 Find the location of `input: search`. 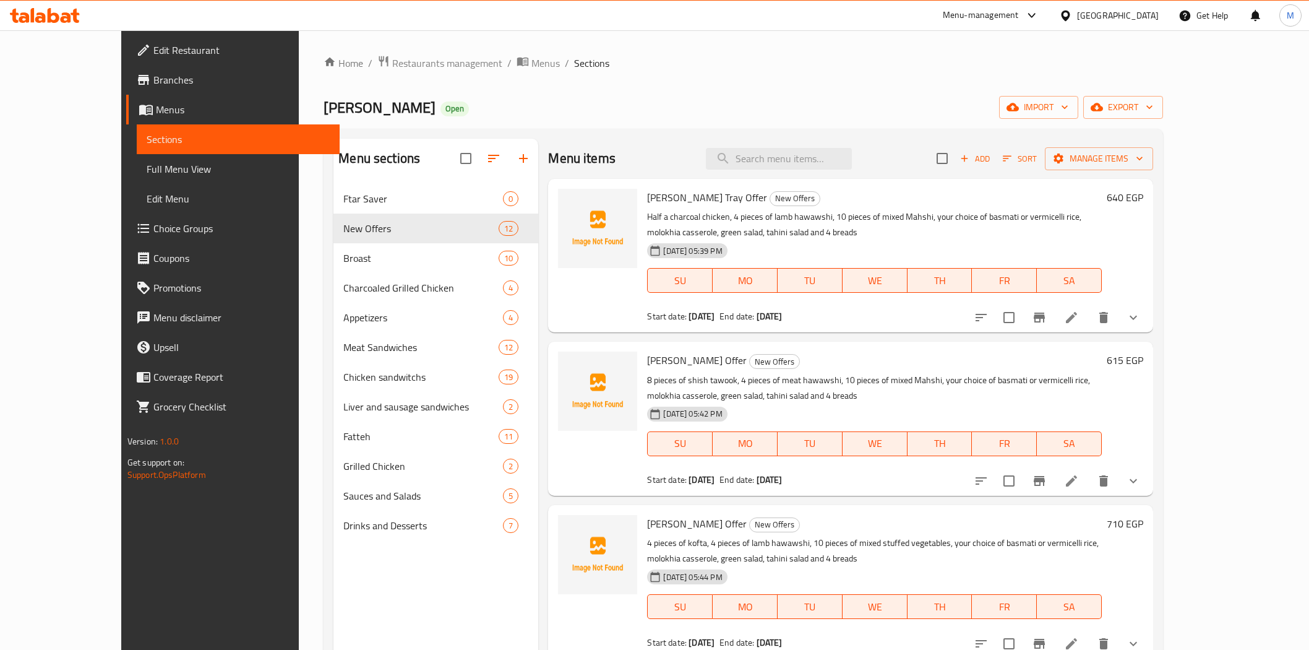

input: search is located at coordinates (779, 158).